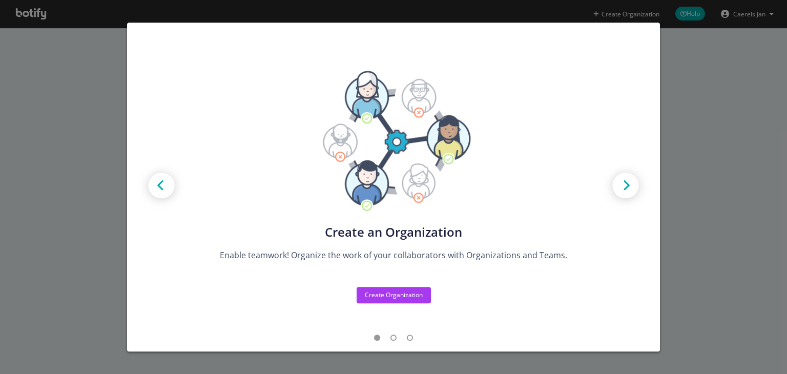  I want to click on div: modal, so click(393, 187).